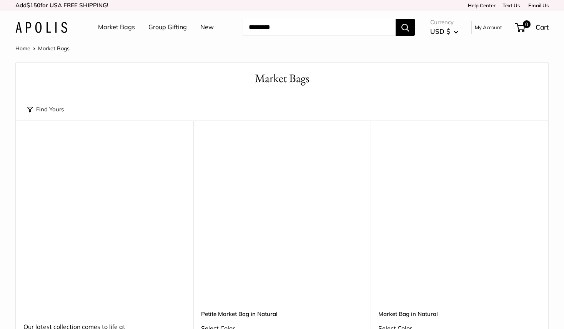 The height and width of the screenshot is (329, 564). What do you see at coordinates (207, 27) in the screenshot?
I see `a: New` at bounding box center [207, 27].